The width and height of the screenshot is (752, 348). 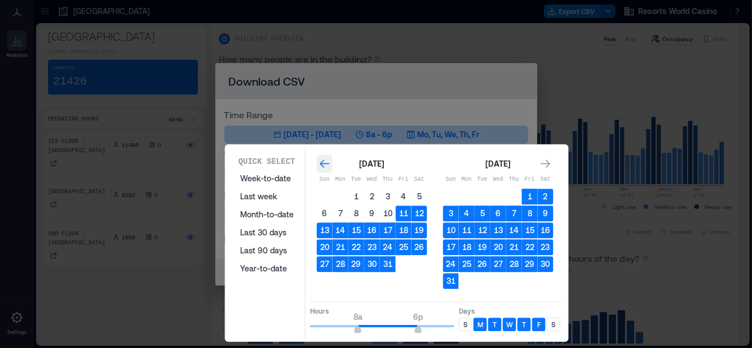 I want to click on button: Year-to-date, so click(x=267, y=269).